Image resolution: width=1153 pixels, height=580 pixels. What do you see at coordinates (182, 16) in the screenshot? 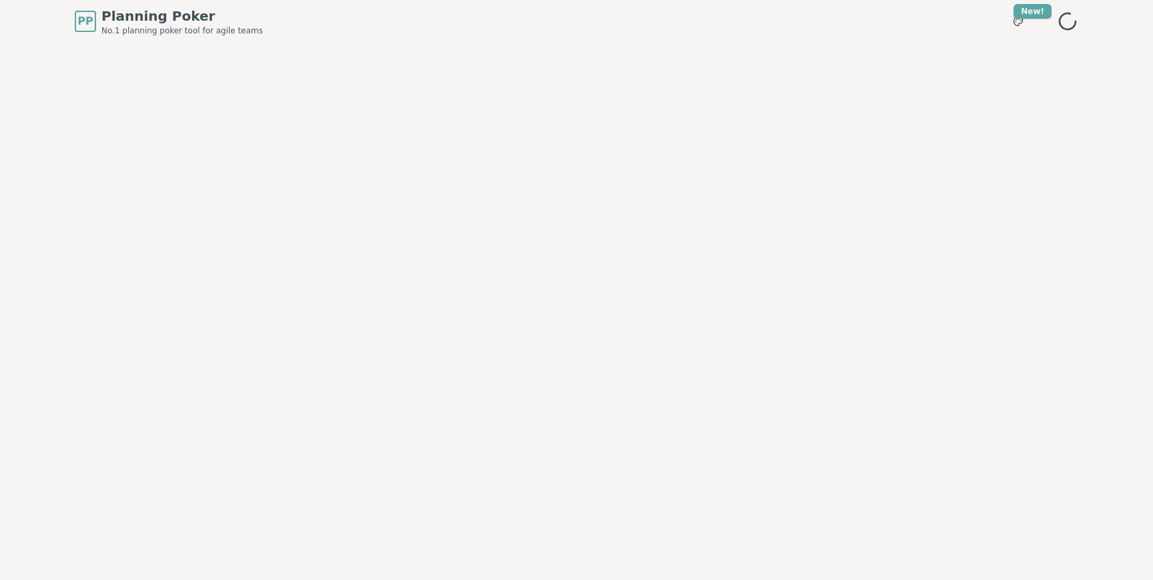
I see `span: Planning Poker` at bounding box center [182, 16].